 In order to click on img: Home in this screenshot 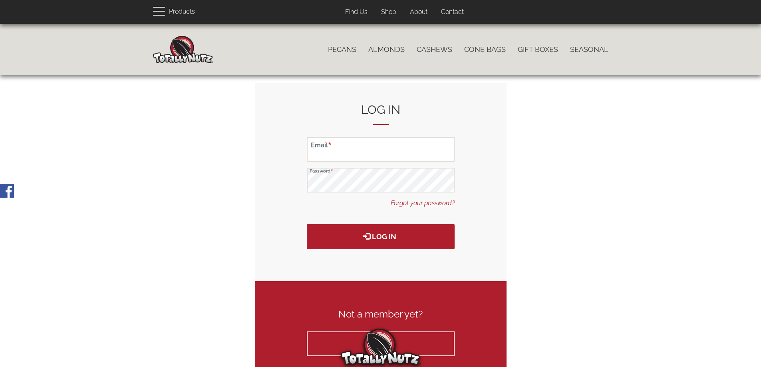, I will do `click(183, 50)`.